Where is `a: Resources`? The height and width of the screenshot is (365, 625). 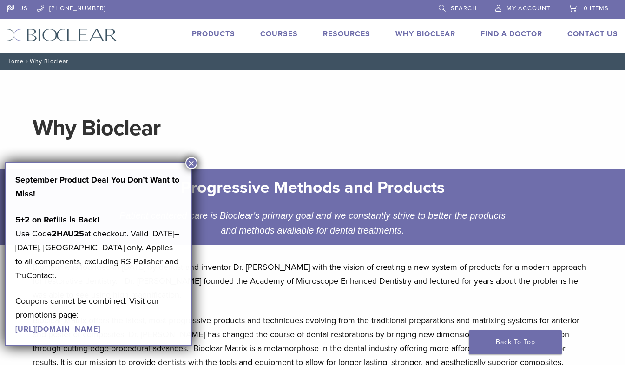 a: Resources is located at coordinates (347, 34).